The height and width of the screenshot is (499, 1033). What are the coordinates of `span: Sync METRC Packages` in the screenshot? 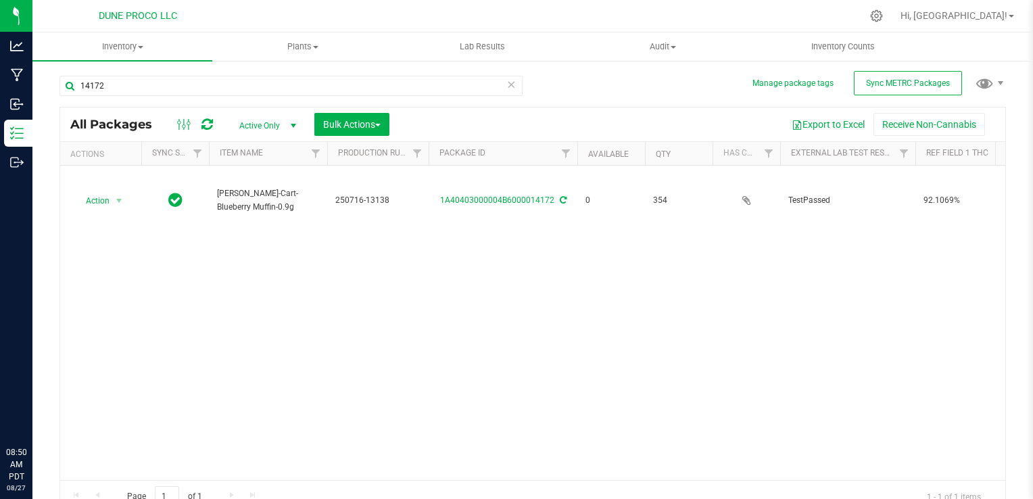 It's located at (908, 83).